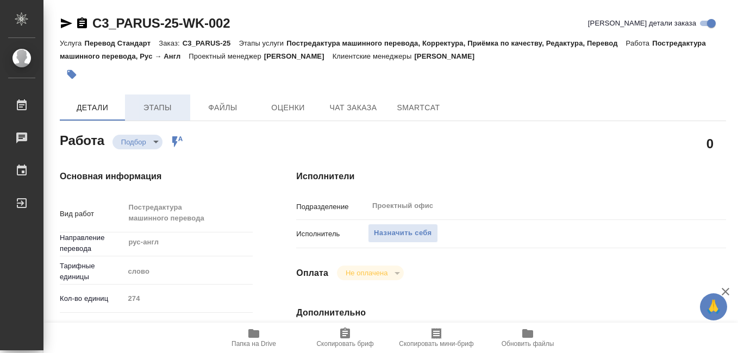  I want to click on input: Пустое поле, so click(188, 298).